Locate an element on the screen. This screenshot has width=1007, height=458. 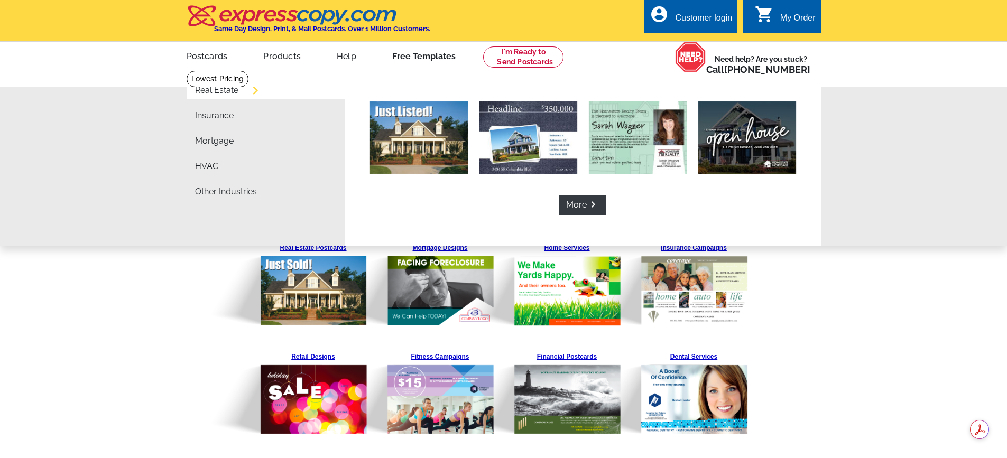
a: Real Estate Postcards is located at coordinates (314, 283).